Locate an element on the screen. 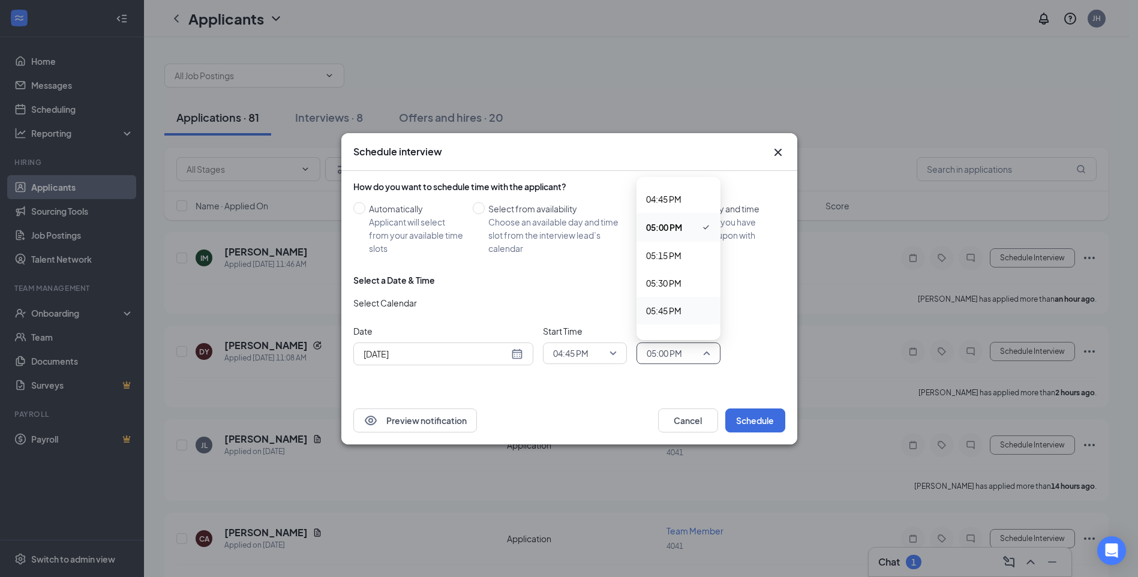 Image resolution: width=1138 pixels, height=577 pixels. button: Close is located at coordinates (778, 152).